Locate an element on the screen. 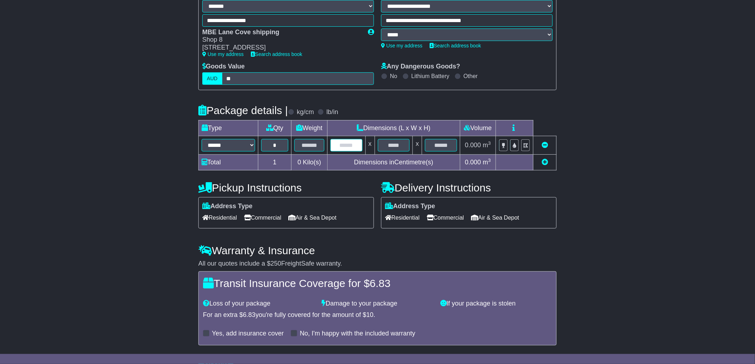 The image size is (755, 364). h4: Pickup Instructions is located at coordinates (286, 188).